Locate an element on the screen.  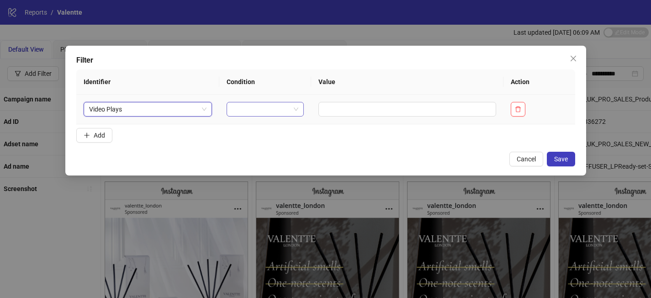
th: Identifier is located at coordinates (148, 82).